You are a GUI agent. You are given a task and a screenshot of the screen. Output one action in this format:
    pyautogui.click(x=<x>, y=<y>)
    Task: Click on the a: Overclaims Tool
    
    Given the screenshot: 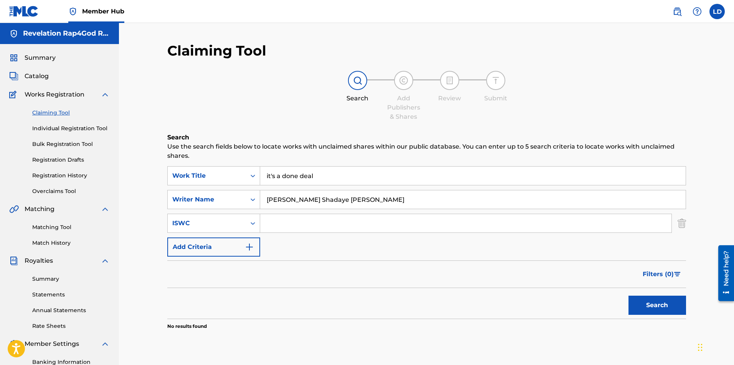 What is the action you would take?
    pyautogui.click(x=71, y=191)
    